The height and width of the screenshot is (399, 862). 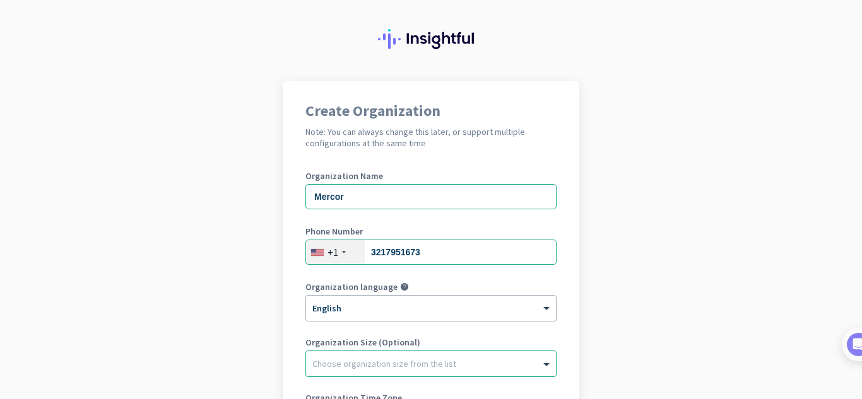 I want to click on label: Organization Name, so click(x=431, y=176).